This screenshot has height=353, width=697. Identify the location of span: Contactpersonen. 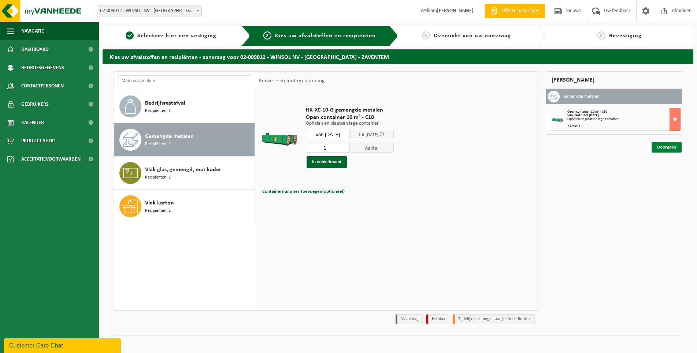
(42, 86).